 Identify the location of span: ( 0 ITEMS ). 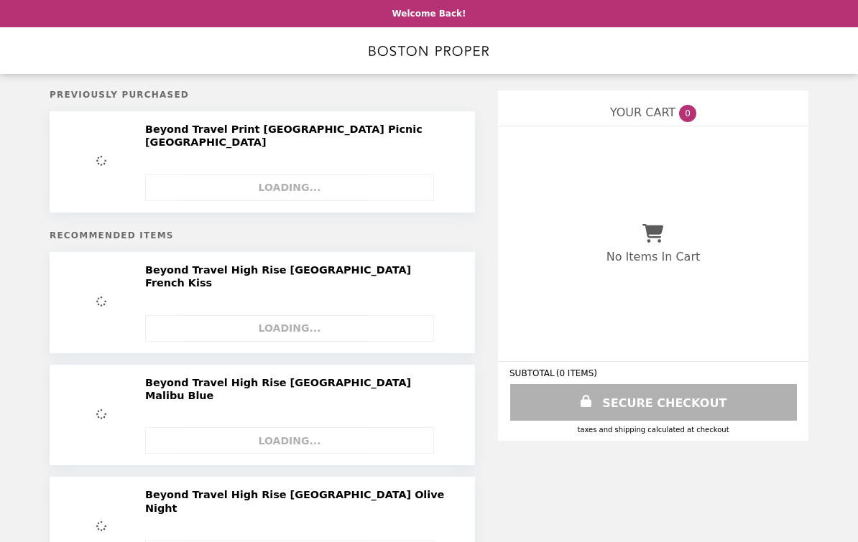
(576, 373).